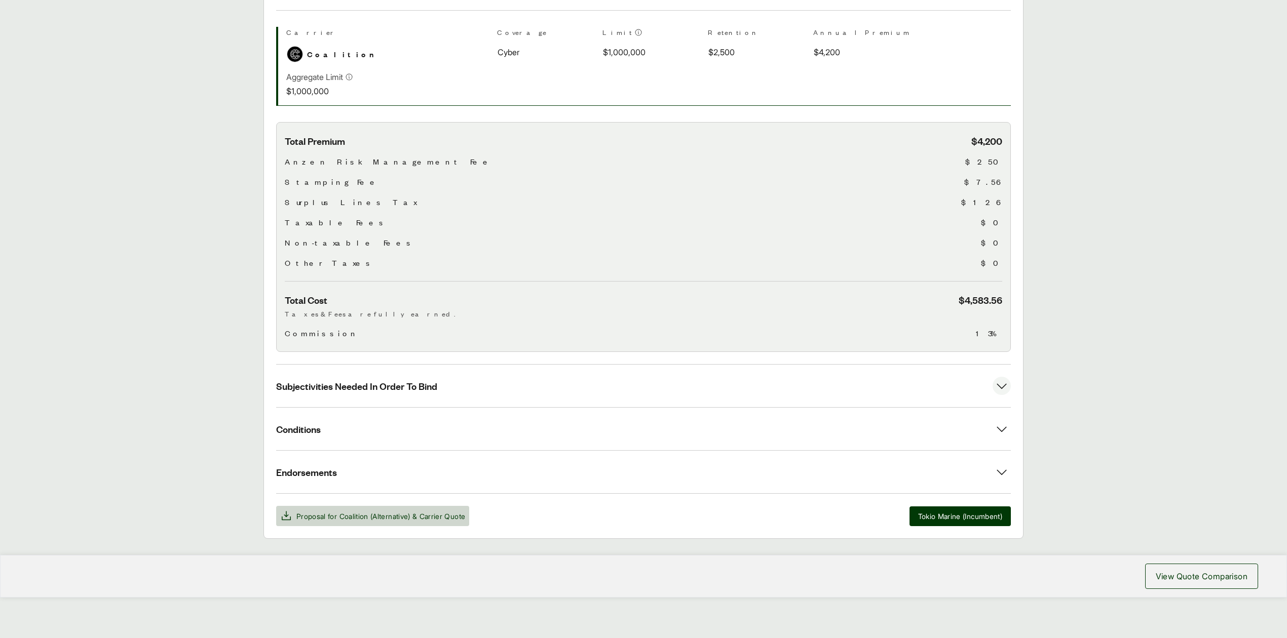  What do you see at coordinates (960, 516) in the screenshot?
I see `button: Tokio Marine (Incumbent)` at bounding box center [960, 516].